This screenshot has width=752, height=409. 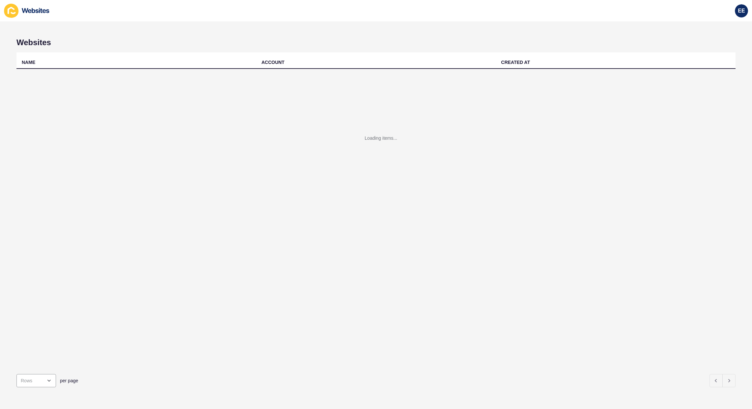 What do you see at coordinates (36, 381) in the screenshot?
I see `div: open menu` at bounding box center [36, 381].